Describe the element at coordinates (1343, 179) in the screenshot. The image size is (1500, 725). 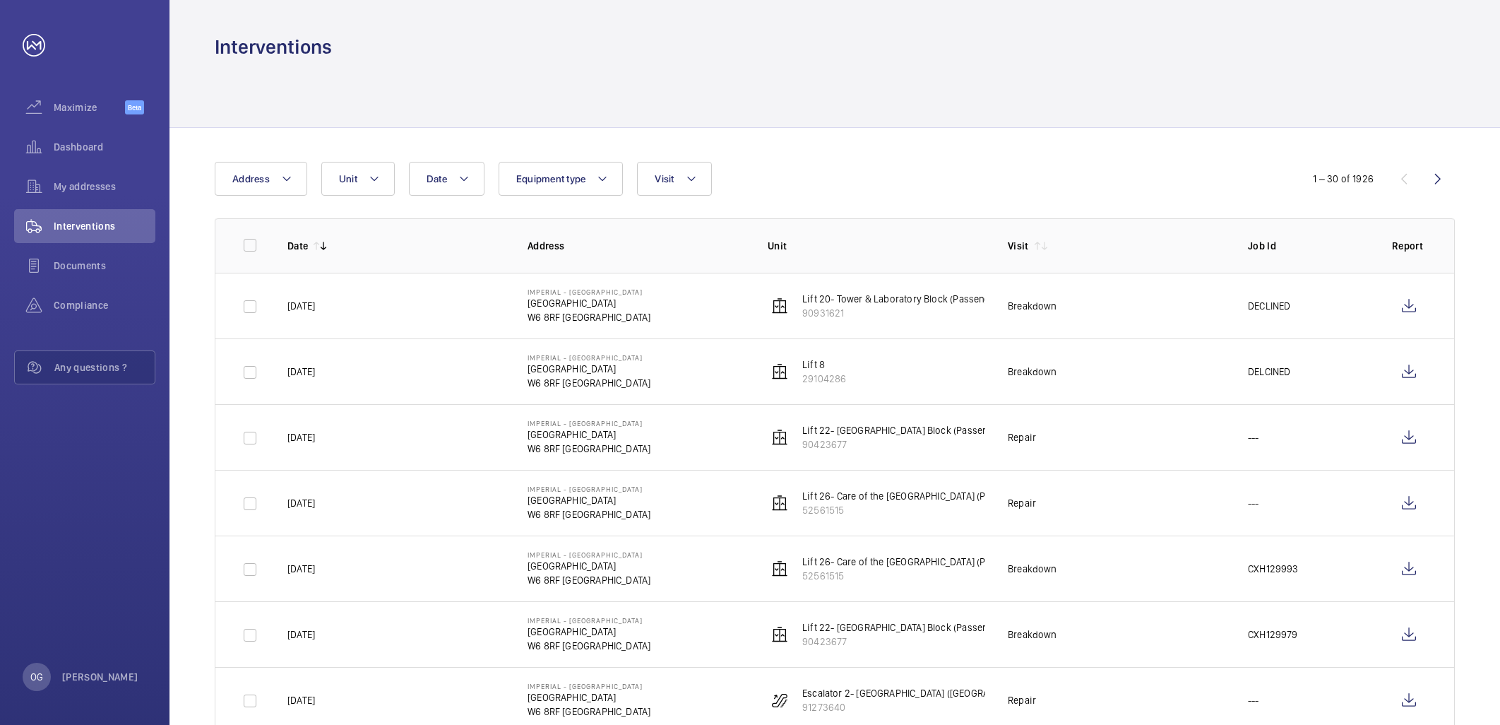
I see `div: 1 – 30 of 1926` at that location.